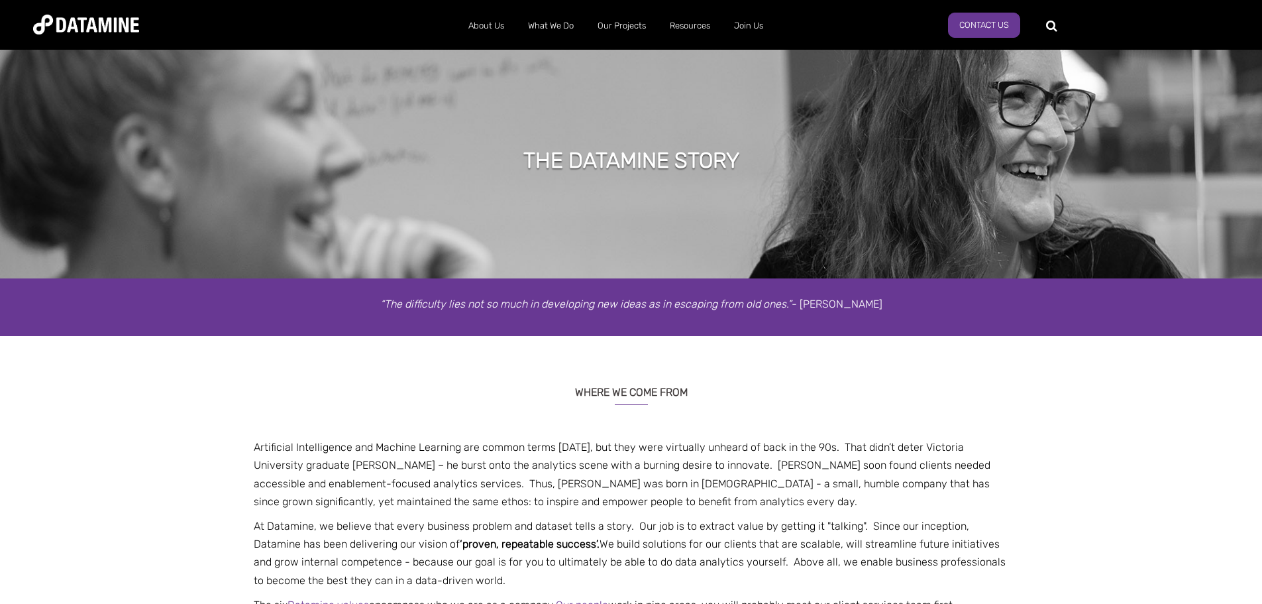 The height and width of the screenshot is (604, 1262). I want to click on img: Datamine, so click(86, 25).